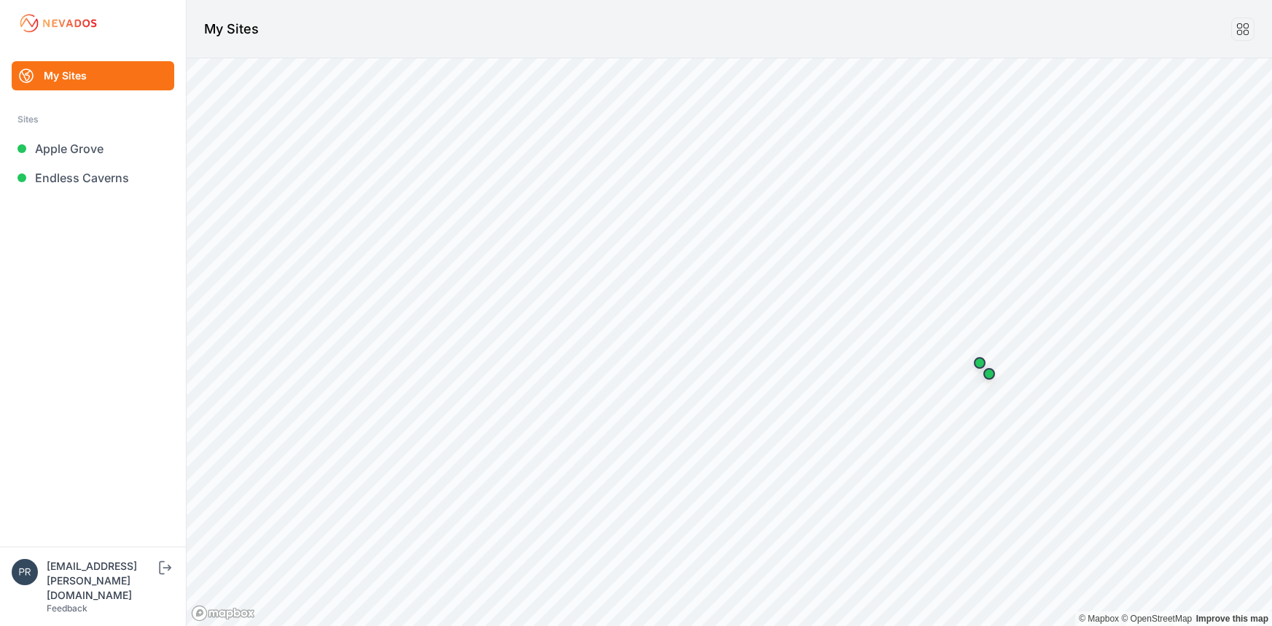 The image size is (1272, 626). I want to click on img: przemyslaw.szewczyk@energix-group.com, so click(25, 572).